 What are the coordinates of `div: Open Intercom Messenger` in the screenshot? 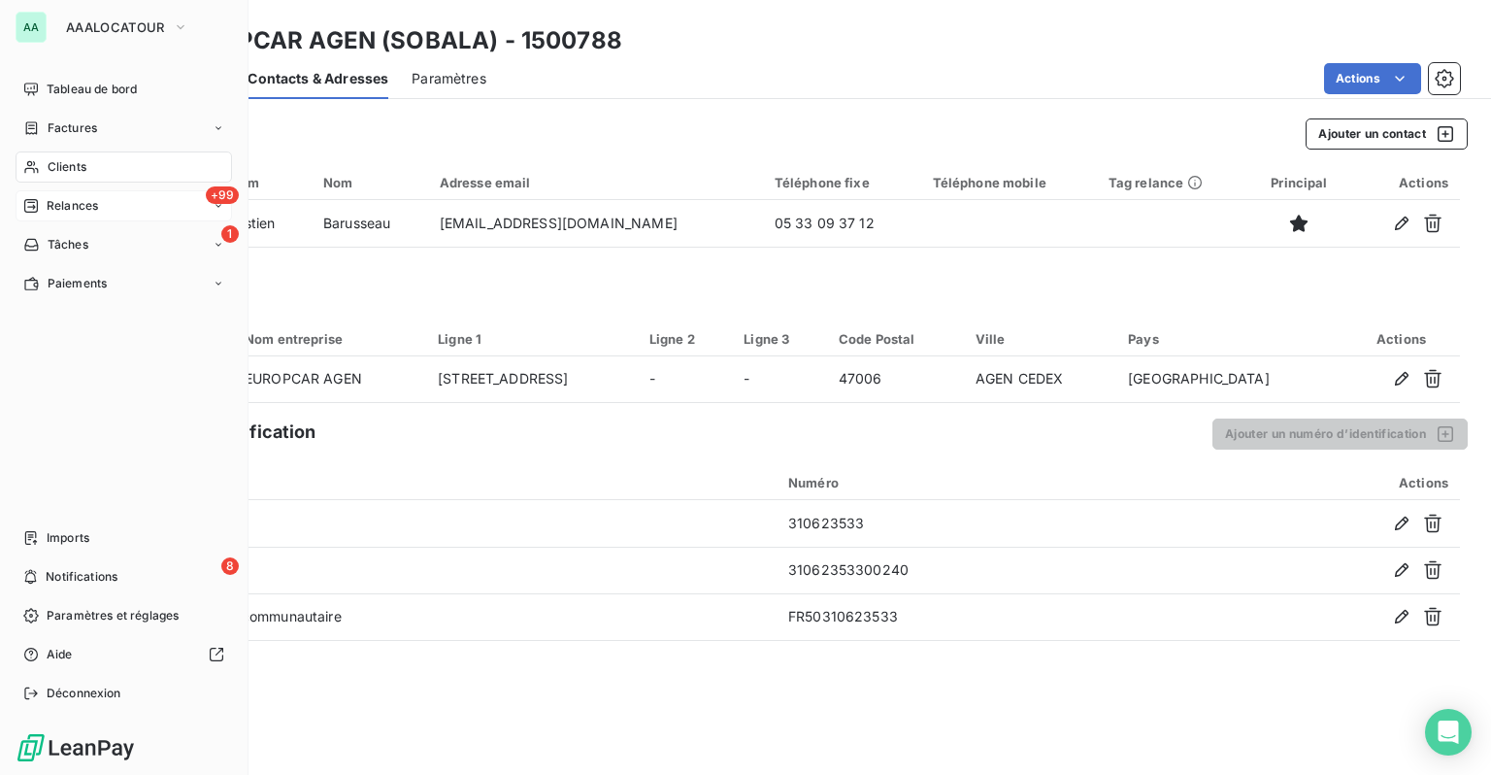 It's located at (1448, 732).